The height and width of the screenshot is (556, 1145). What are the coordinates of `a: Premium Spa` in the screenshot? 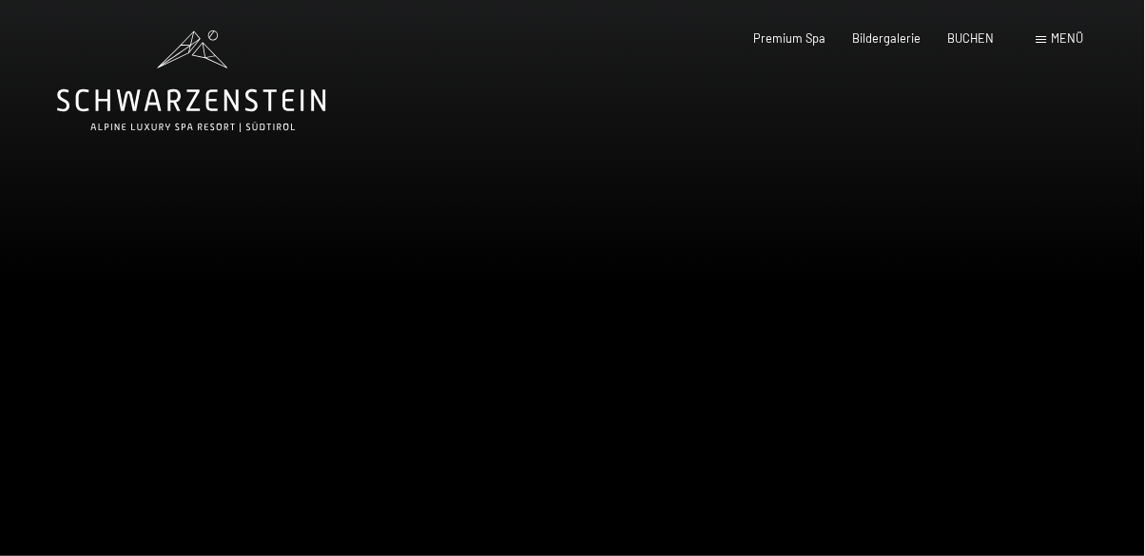 It's located at (790, 38).